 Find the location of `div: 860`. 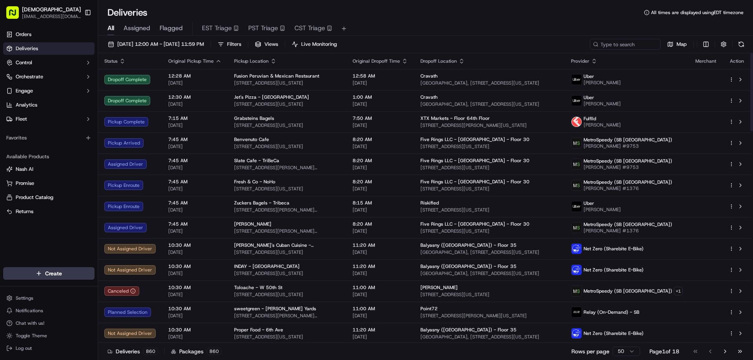

div: 860 is located at coordinates (214, 352).